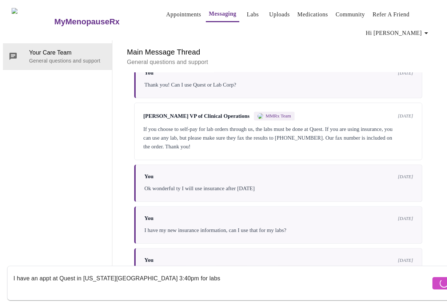 The height and width of the screenshot is (304, 447). Describe the element at coordinates (68, 53) in the screenshot. I see `span: Your Care Team` at that location.